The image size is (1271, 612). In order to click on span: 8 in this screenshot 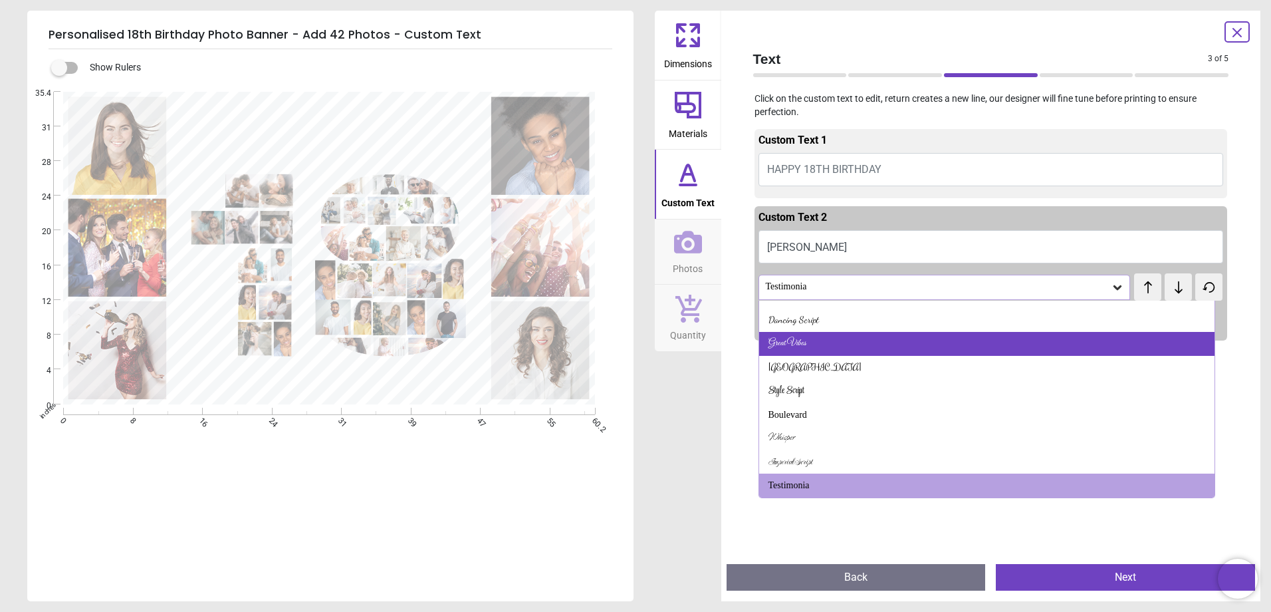, I will do `click(39, 336)`.